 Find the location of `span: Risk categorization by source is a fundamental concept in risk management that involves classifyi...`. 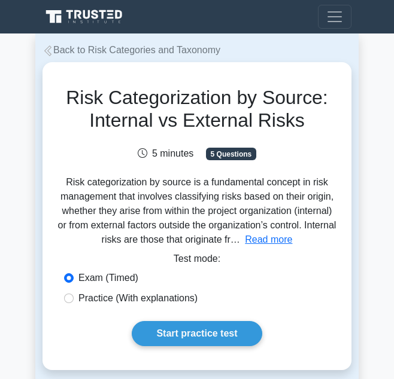

span: Risk categorization by source is a fundamental concept in risk management that involves classifyi... is located at coordinates (197, 211).